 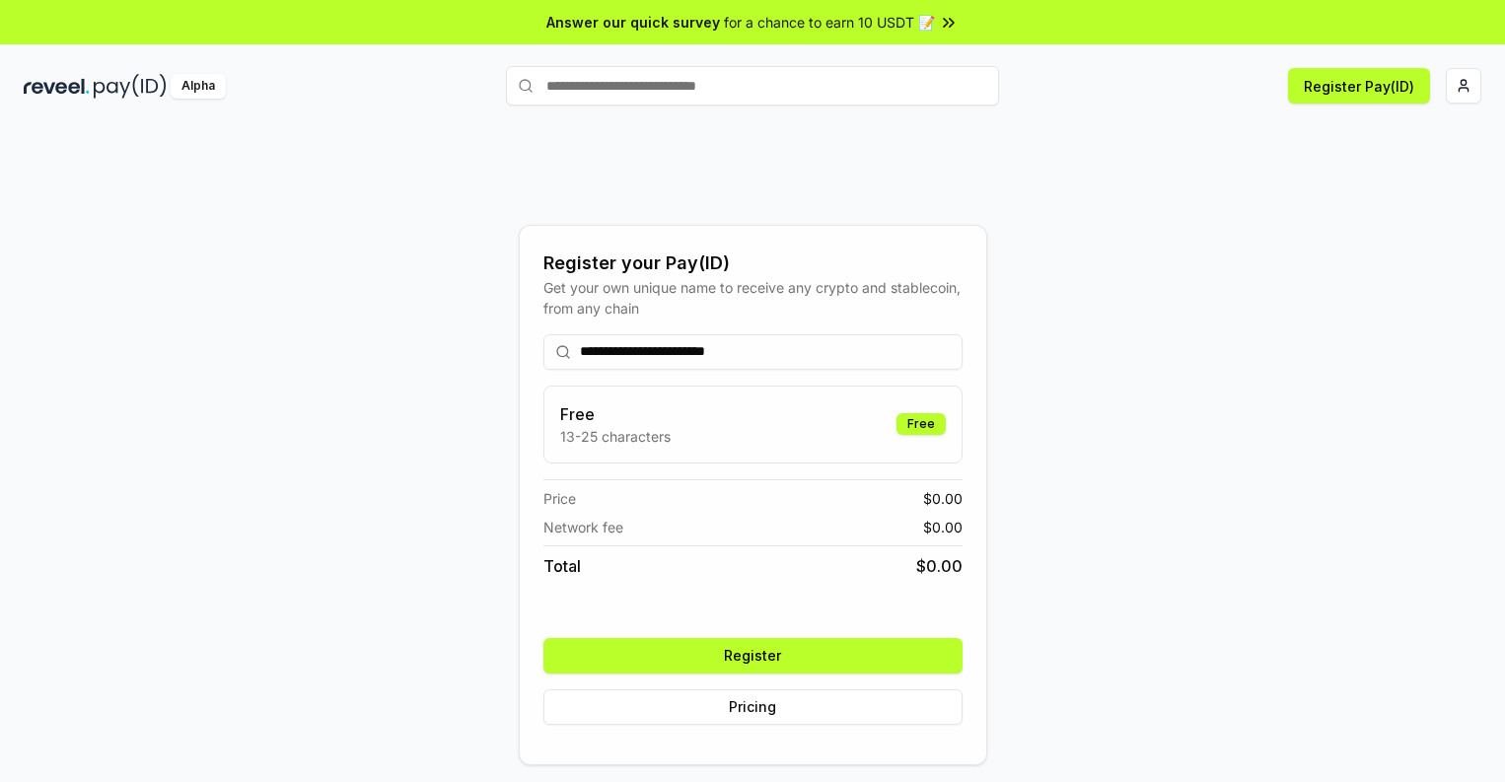 I want to click on div: Get your own unique name to receive any crypto and stablecoin, from any chain, so click(x=752, y=298).